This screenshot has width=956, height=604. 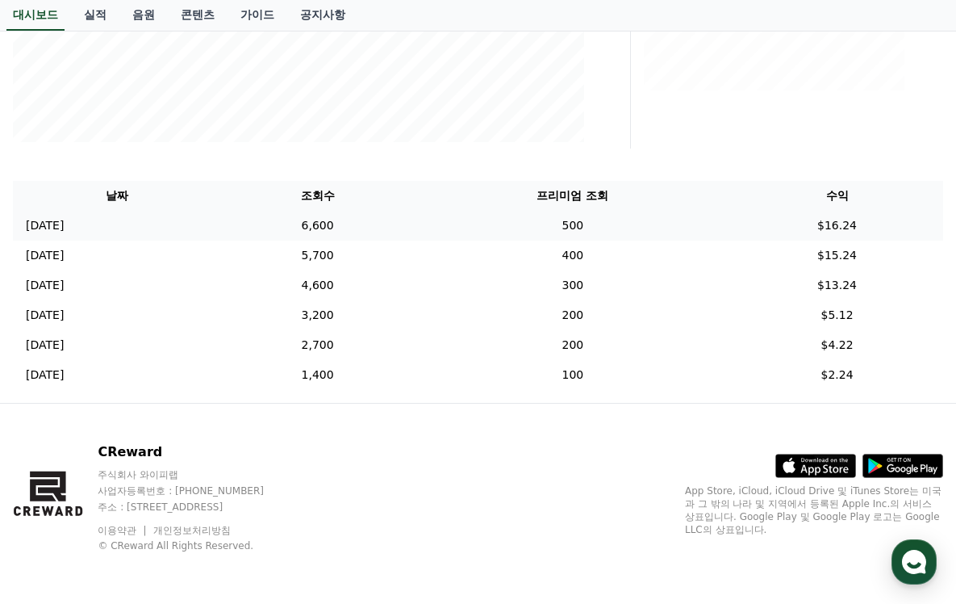 I want to click on td: $15.24, so click(x=837, y=255).